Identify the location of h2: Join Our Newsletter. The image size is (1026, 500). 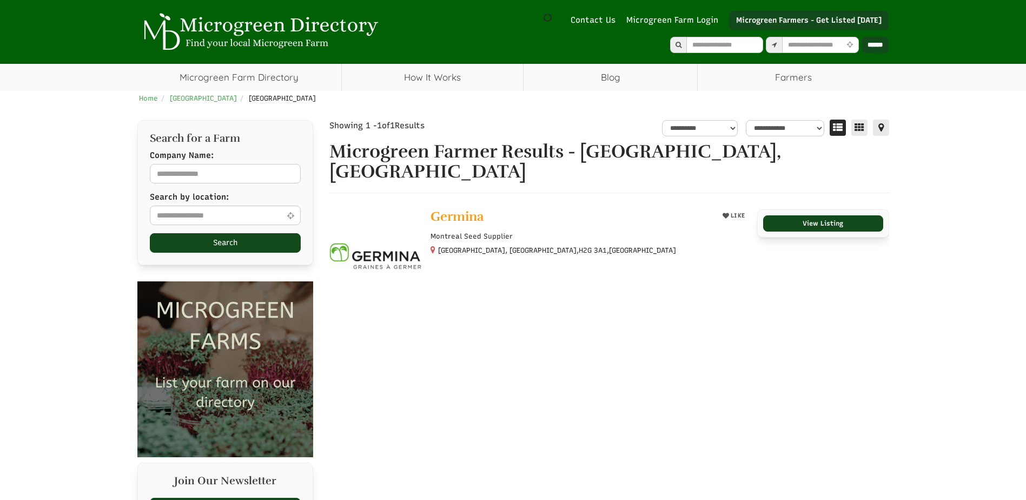
(225, 483).